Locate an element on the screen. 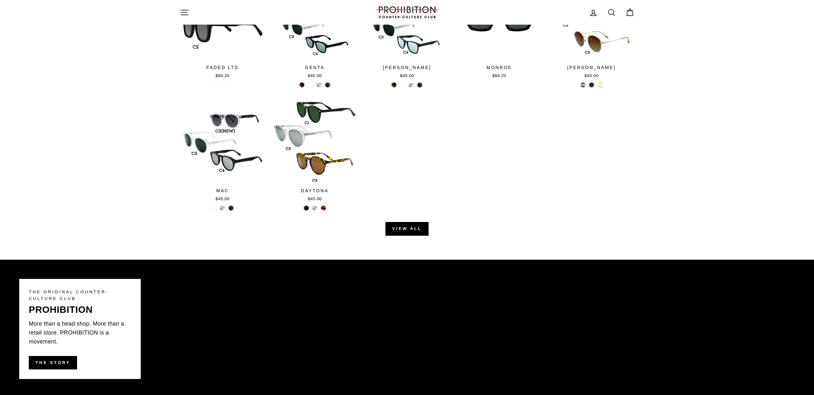  a: THE STORY is located at coordinates (53, 363).